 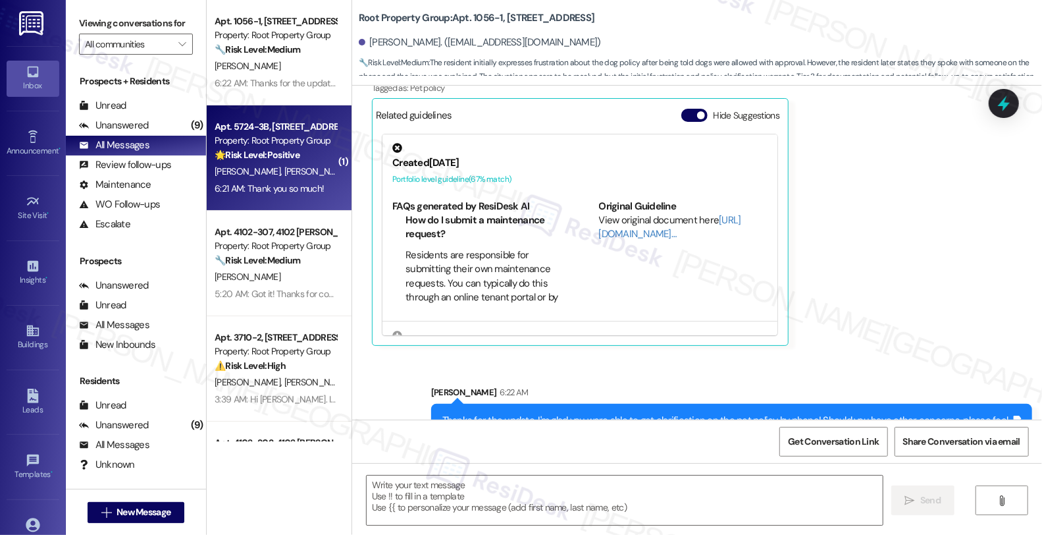 I want to click on a: Buildings, so click(x=33, y=337).